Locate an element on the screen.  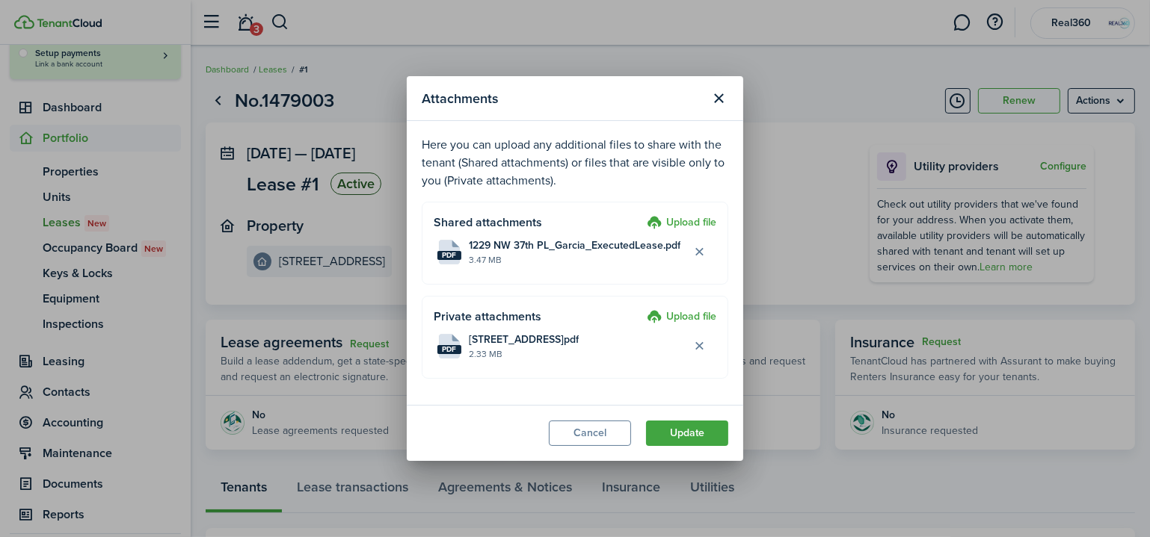
span: 1229 NW 37th PL_Garcia_ExecutedLease.pdf is located at coordinates (574, 245).